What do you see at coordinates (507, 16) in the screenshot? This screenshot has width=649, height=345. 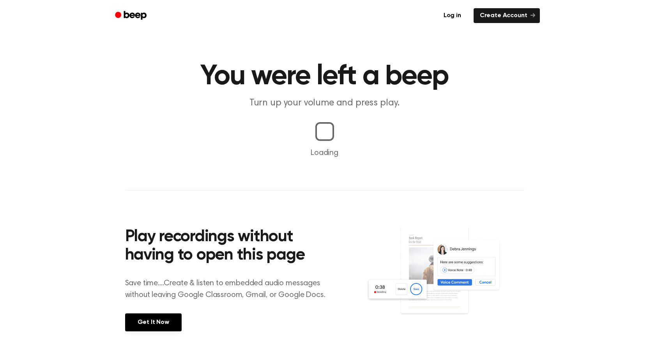 I see `a: Create Account` at bounding box center [507, 16].